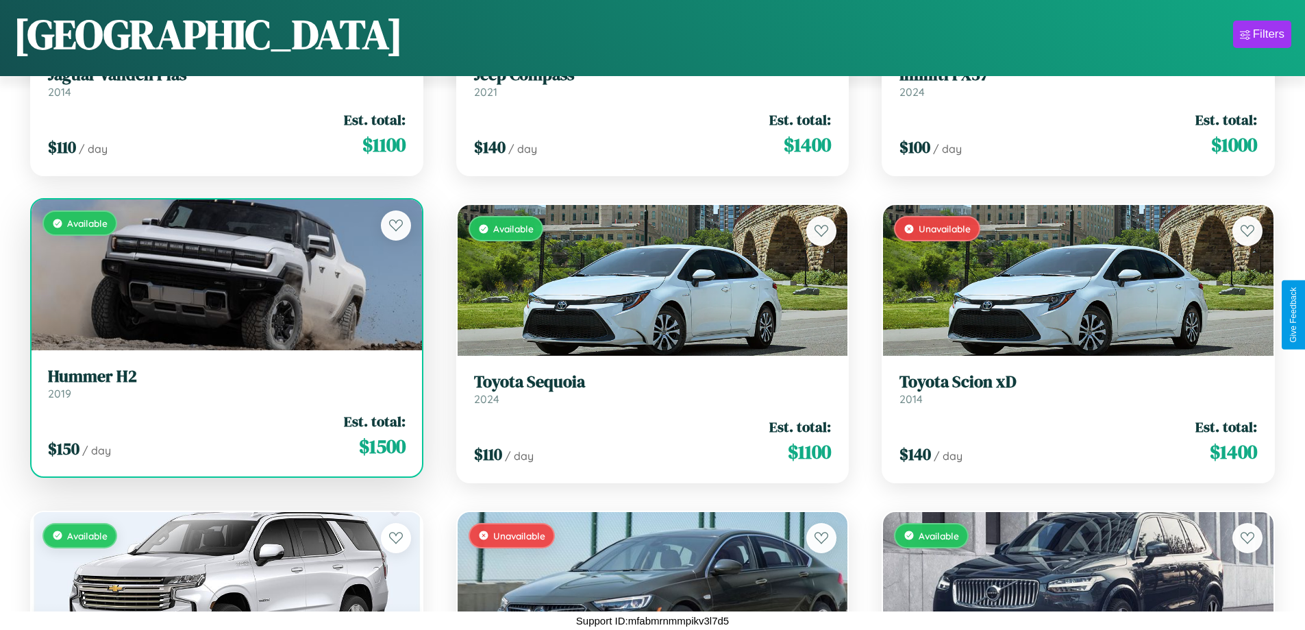 Image resolution: width=1305 pixels, height=630 pixels. What do you see at coordinates (60, 393) in the screenshot?
I see `span: 2019` at bounding box center [60, 393].